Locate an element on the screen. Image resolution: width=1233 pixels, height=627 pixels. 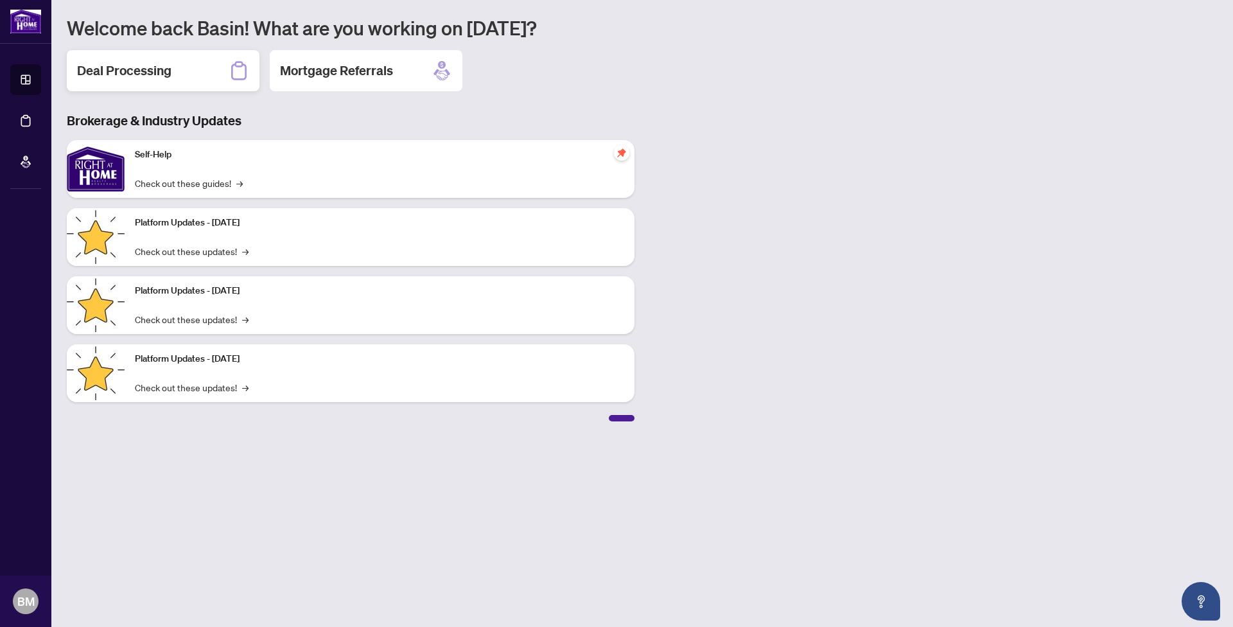
span: BM is located at coordinates (26, 601).